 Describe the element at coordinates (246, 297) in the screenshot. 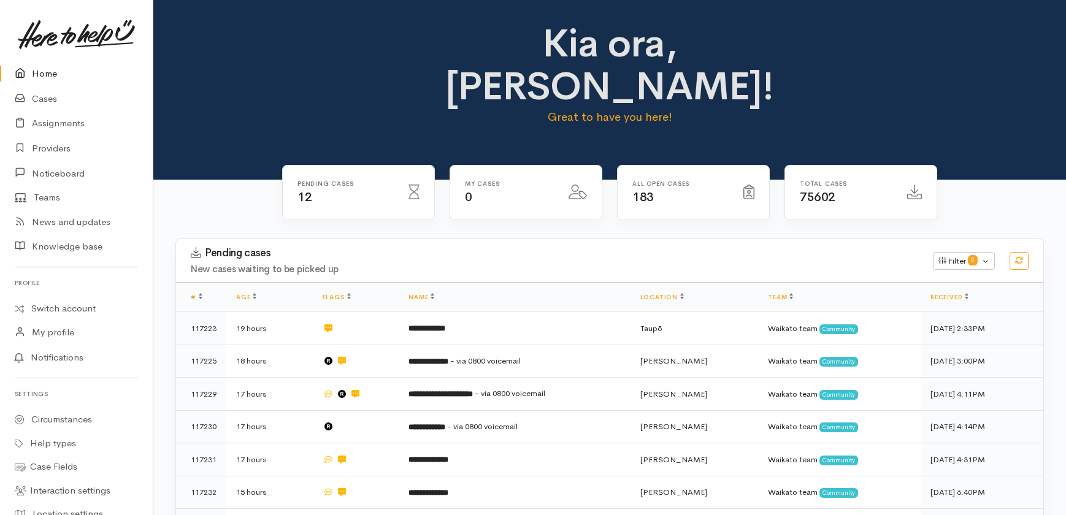

I see `a: Age` at that location.